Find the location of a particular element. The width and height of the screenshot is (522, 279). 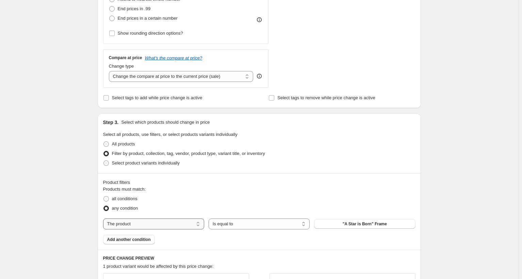

span: End prices in .99 is located at coordinates (134, 9).